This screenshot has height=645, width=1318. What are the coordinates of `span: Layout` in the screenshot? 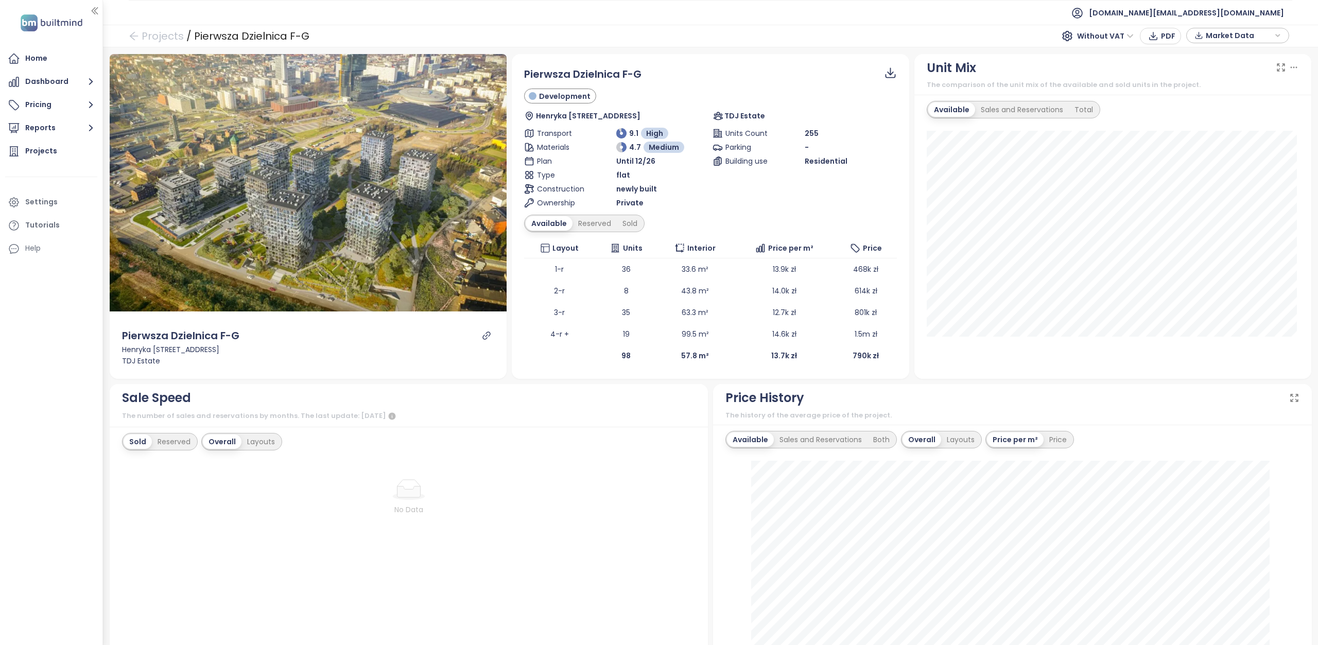 It's located at (565, 248).